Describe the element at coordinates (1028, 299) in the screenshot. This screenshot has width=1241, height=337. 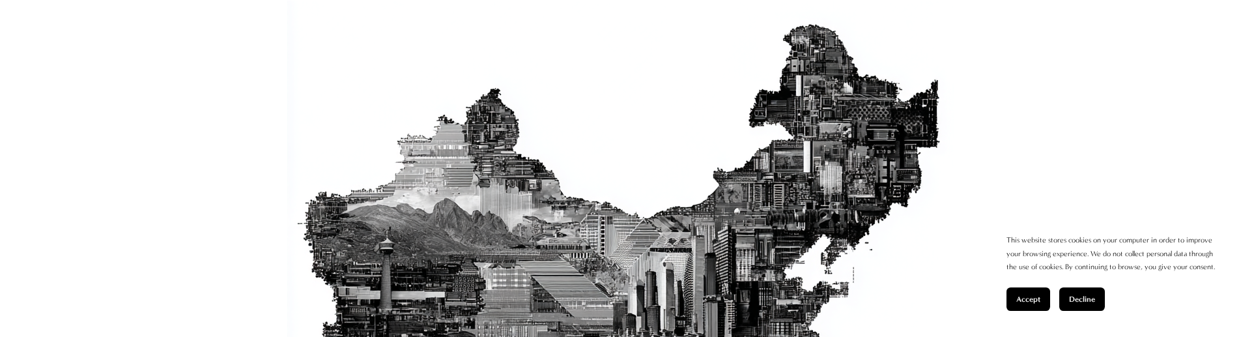
I see `button: Accept` at that location.